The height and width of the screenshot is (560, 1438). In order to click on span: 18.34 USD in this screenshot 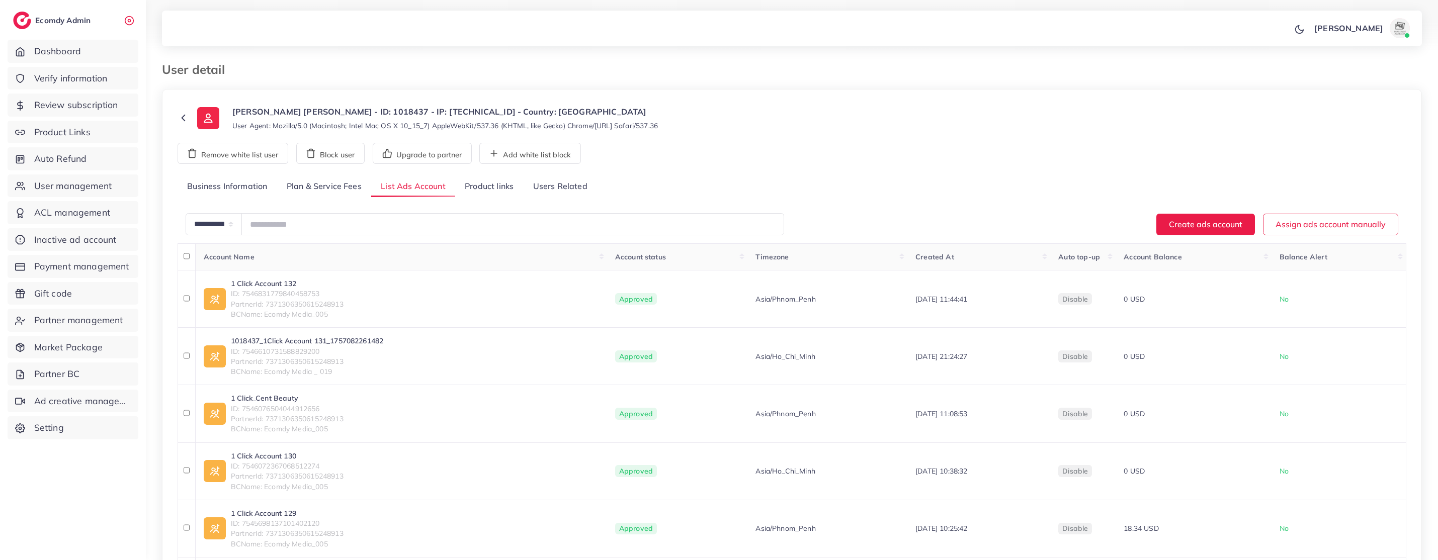, I will do `click(1141, 529)`.